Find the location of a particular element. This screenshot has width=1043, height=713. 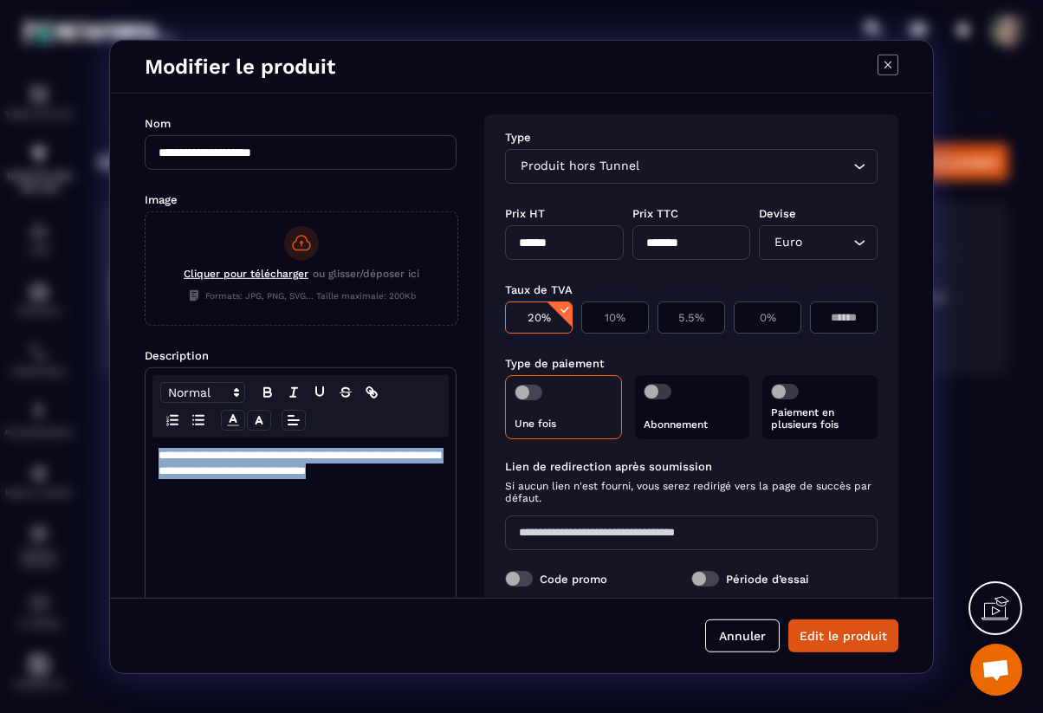

label: Nom is located at coordinates (158, 122).